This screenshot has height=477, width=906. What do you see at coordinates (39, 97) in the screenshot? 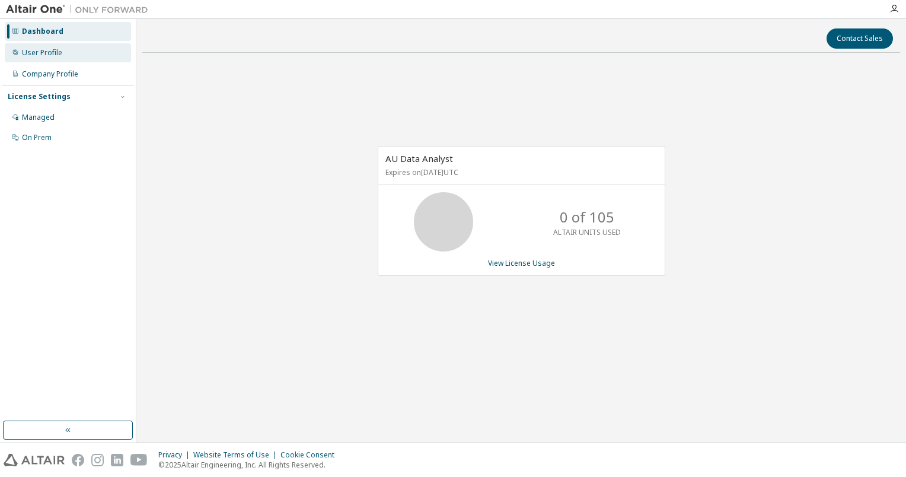
I see `div: License Settings` at bounding box center [39, 97].